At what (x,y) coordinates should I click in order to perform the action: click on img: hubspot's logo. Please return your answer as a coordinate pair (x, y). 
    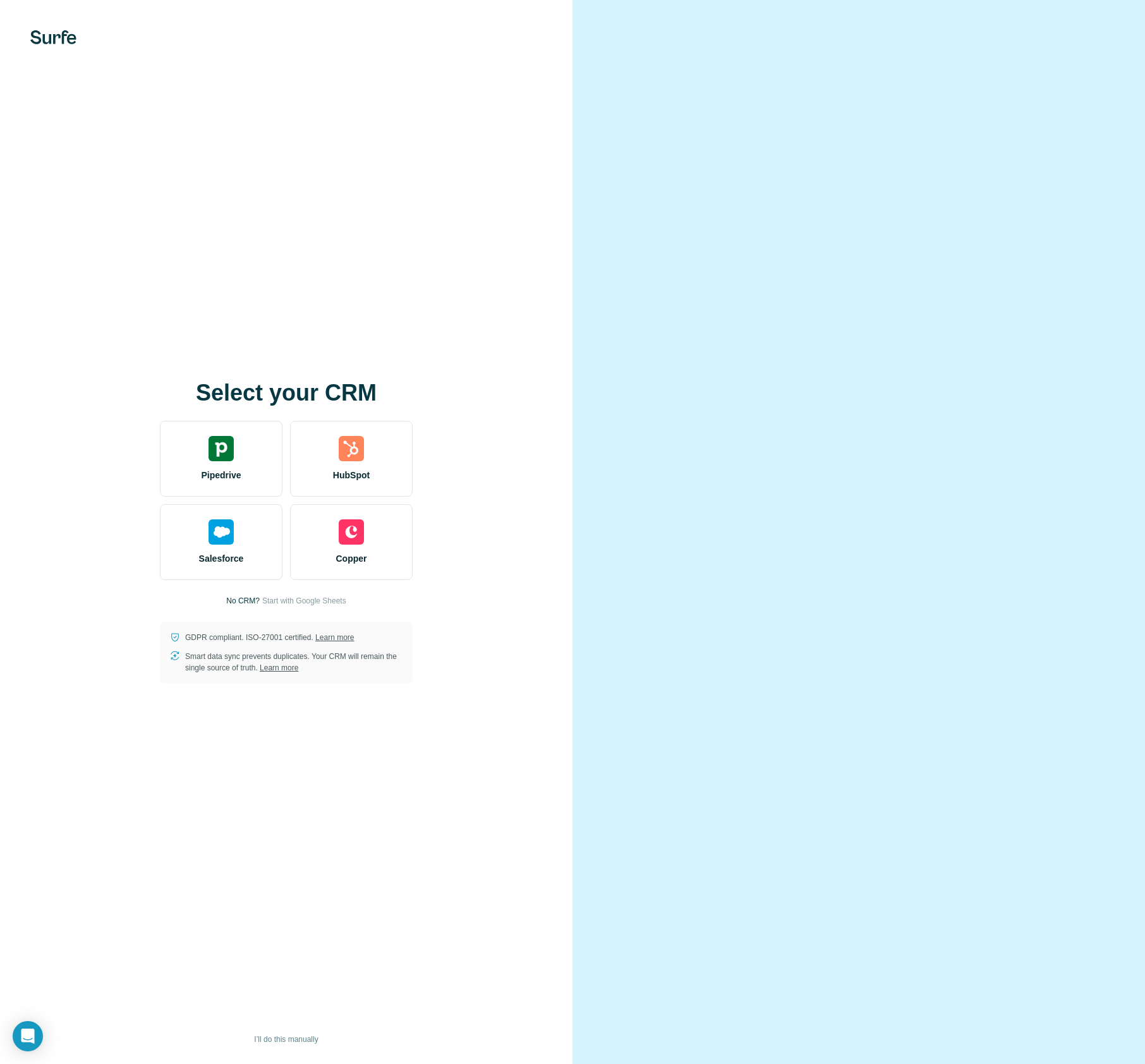
    Looking at the image, I should click on (351, 448).